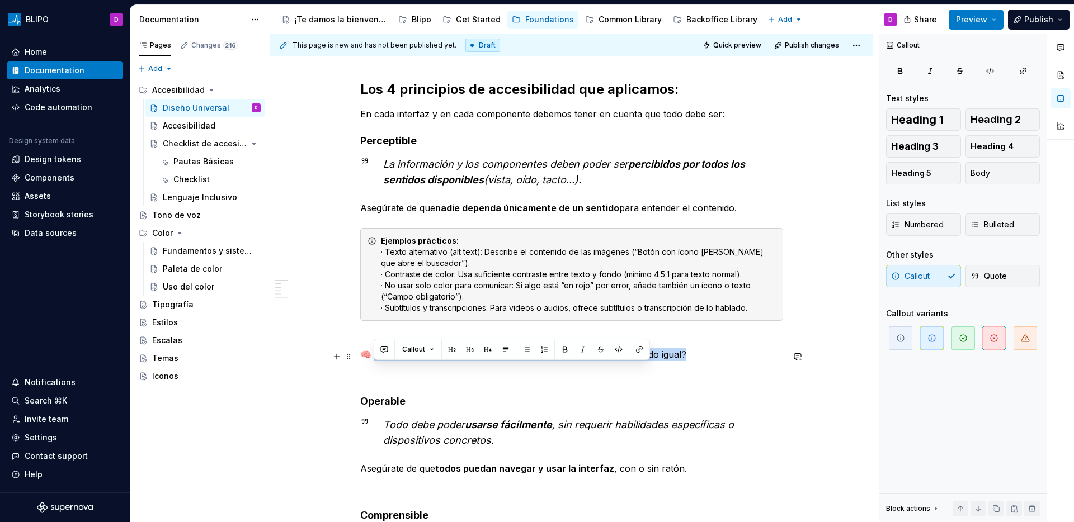  What do you see at coordinates (571, 401) in the screenshot?
I see `h4: Operable` at bounding box center [571, 401].